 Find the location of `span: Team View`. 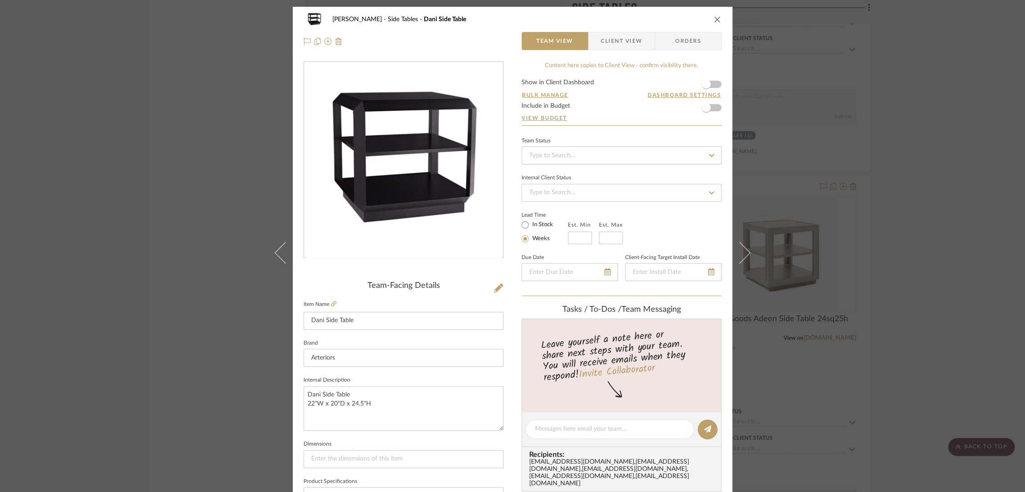

span: Team View is located at coordinates (555, 41).